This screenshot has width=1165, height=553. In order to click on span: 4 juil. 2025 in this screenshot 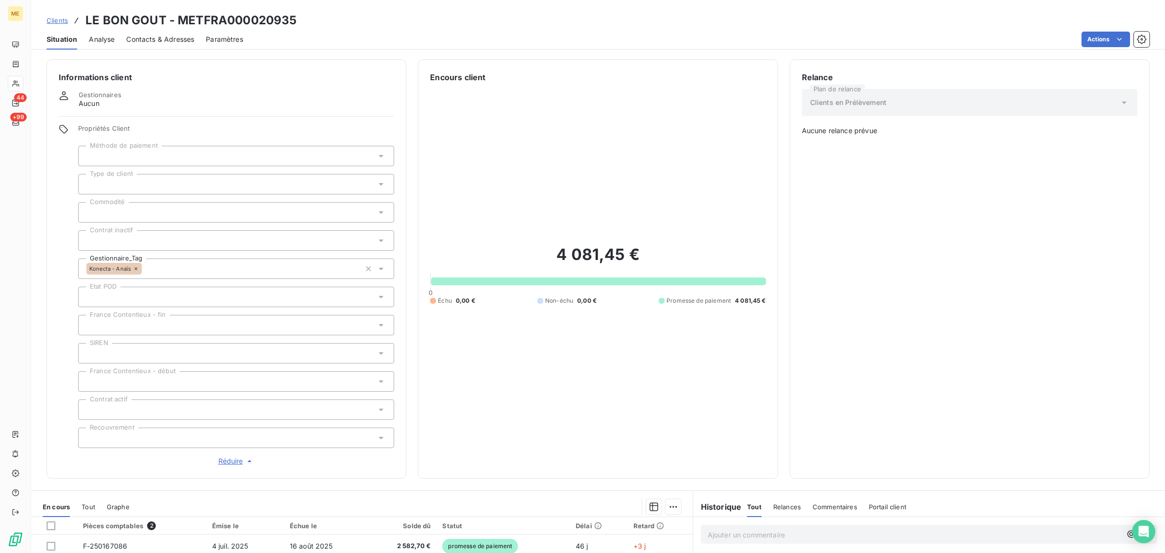, I will do `click(230, 545)`.